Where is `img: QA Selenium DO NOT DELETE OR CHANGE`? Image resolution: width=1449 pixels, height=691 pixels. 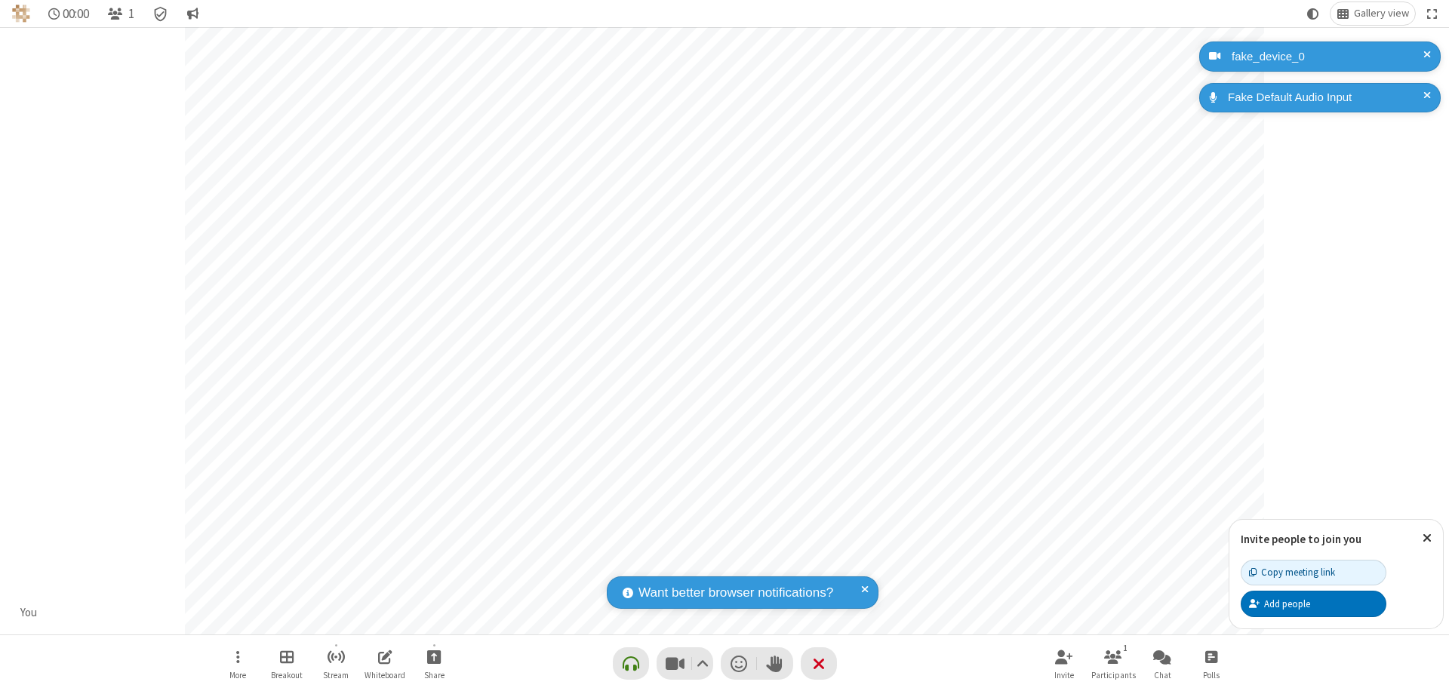 img: QA Selenium DO NOT DELETE OR CHANGE is located at coordinates (21, 14).